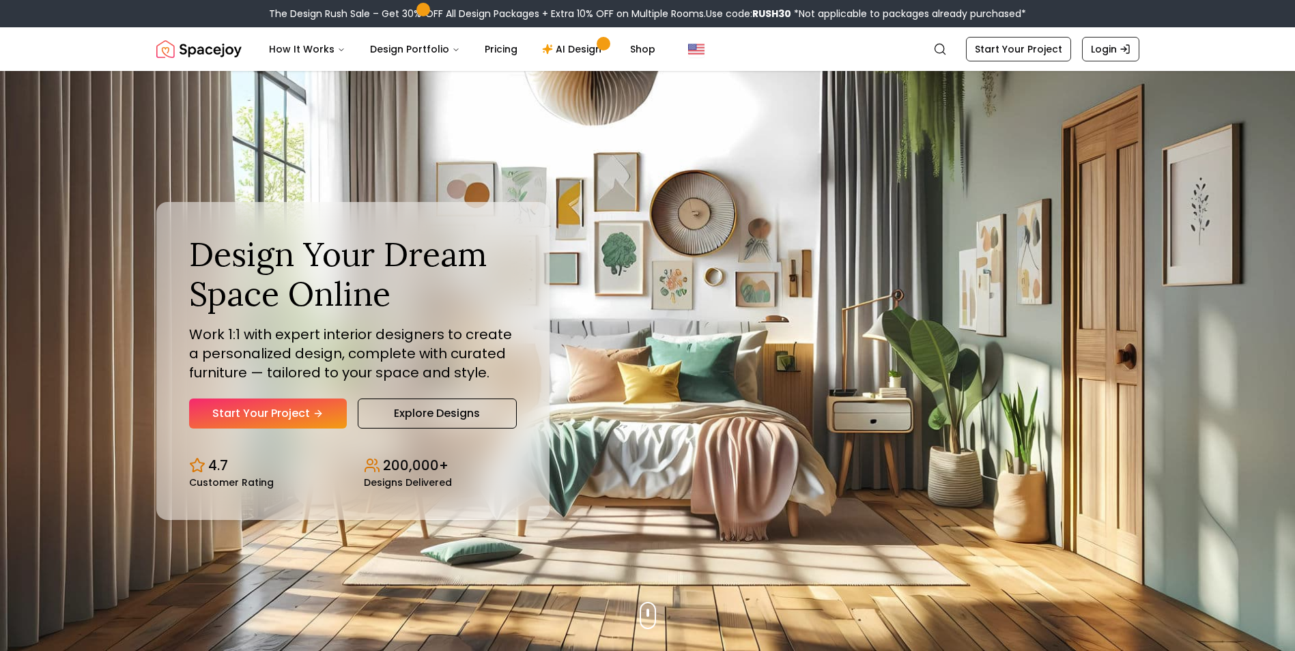 This screenshot has width=1295, height=651. What do you see at coordinates (462, 49) in the screenshot?
I see `nav: Main` at bounding box center [462, 49].